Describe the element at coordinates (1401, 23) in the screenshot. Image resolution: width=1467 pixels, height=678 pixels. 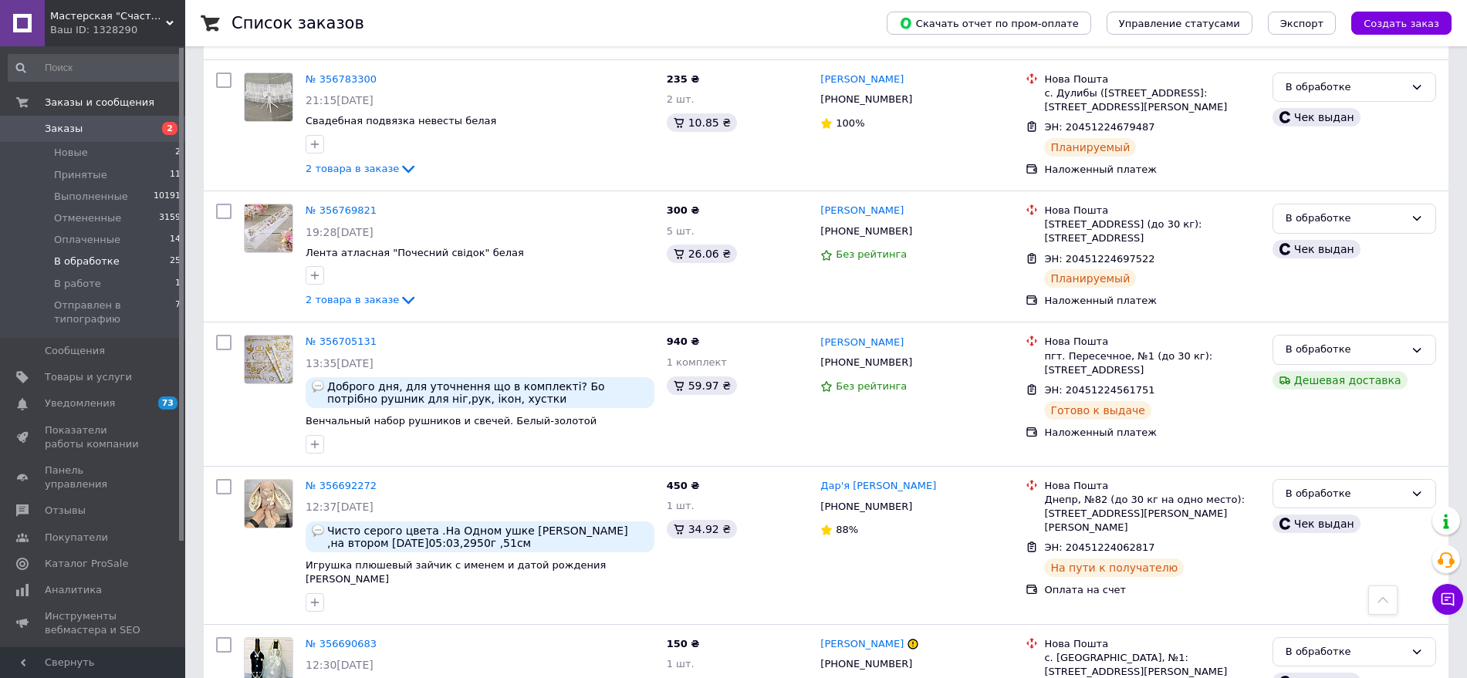
I see `span: Создать заказ` at that location.